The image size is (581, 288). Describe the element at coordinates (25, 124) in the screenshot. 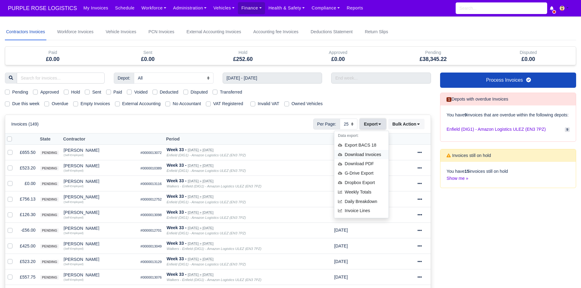

I see `h6: Invoices (149)` at that location.